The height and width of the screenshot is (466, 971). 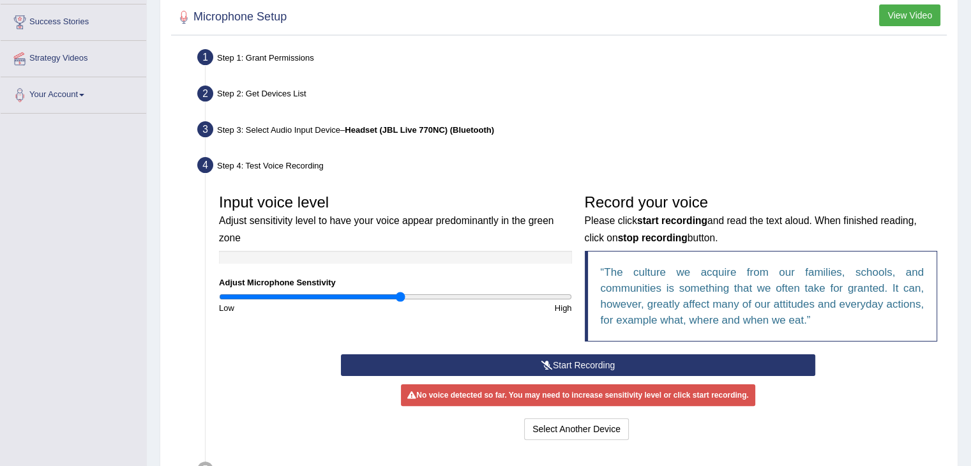 I want to click on small: Please click and read the text aloud. When finished reading, click on button., so click(x=751, y=229).